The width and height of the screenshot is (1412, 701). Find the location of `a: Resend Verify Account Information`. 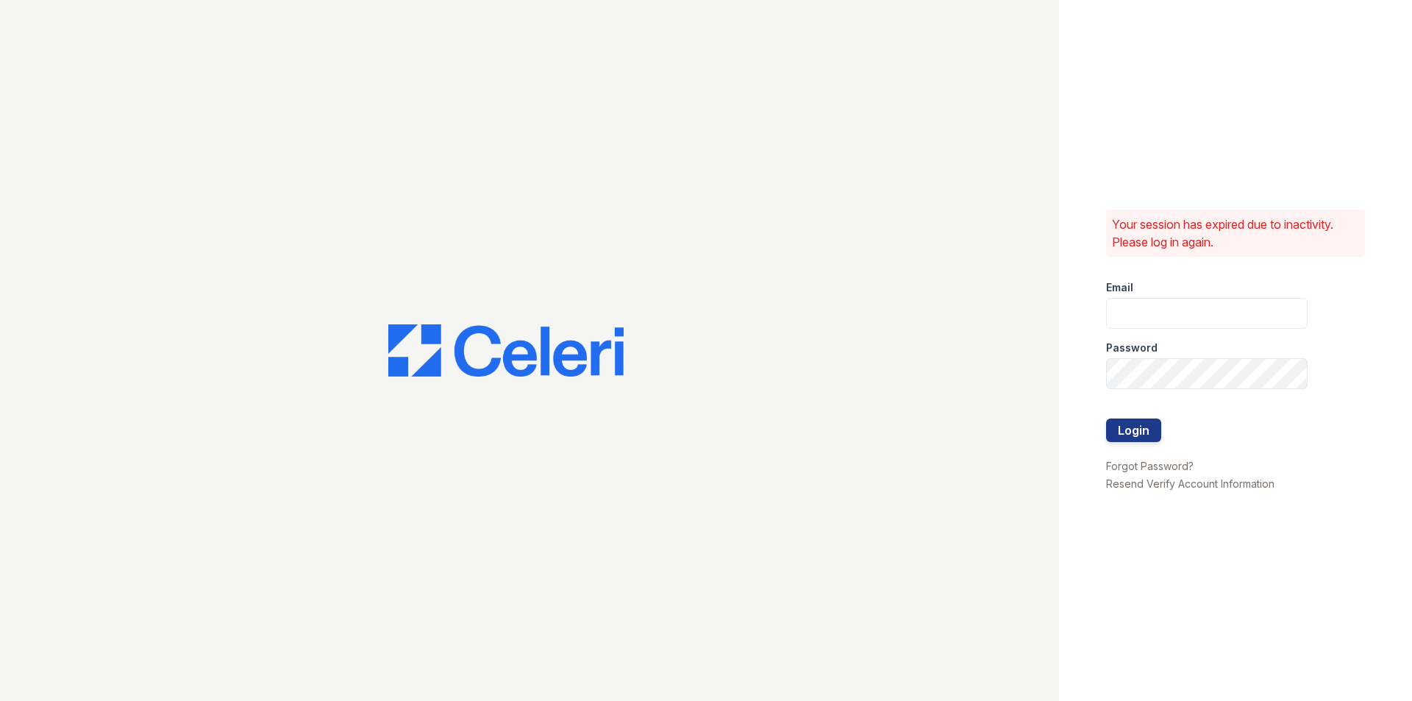

a: Resend Verify Account Information is located at coordinates (1190, 483).